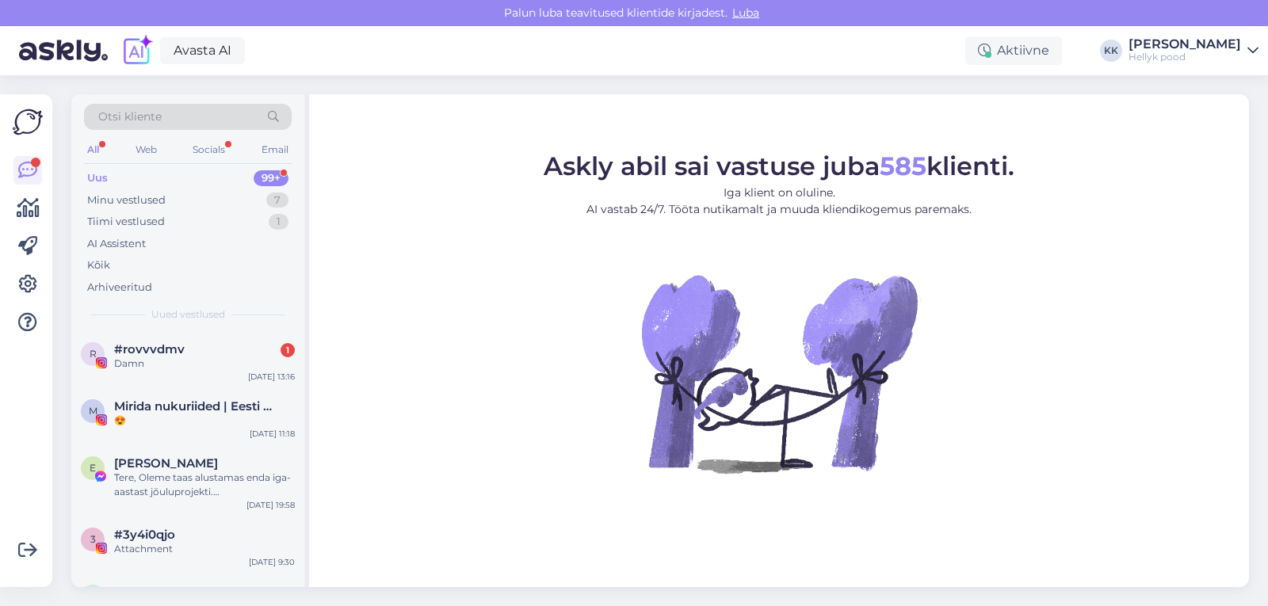  What do you see at coordinates (137, 51) in the screenshot?
I see `img: explore-ai` at bounding box center [137, 51].